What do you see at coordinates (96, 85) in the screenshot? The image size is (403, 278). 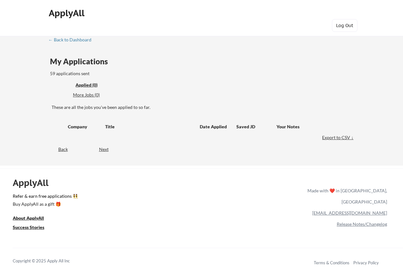 I see `div: Applied (0)` at bounding box center [96, 85].